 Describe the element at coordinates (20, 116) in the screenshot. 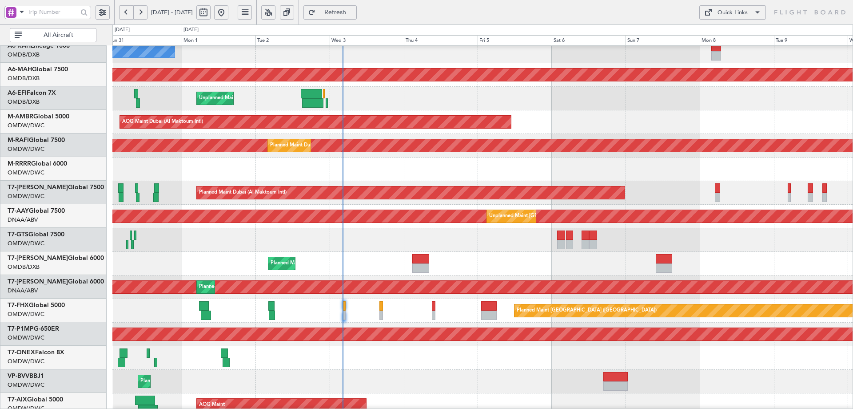

I see `span: M-AMBR` at that location.